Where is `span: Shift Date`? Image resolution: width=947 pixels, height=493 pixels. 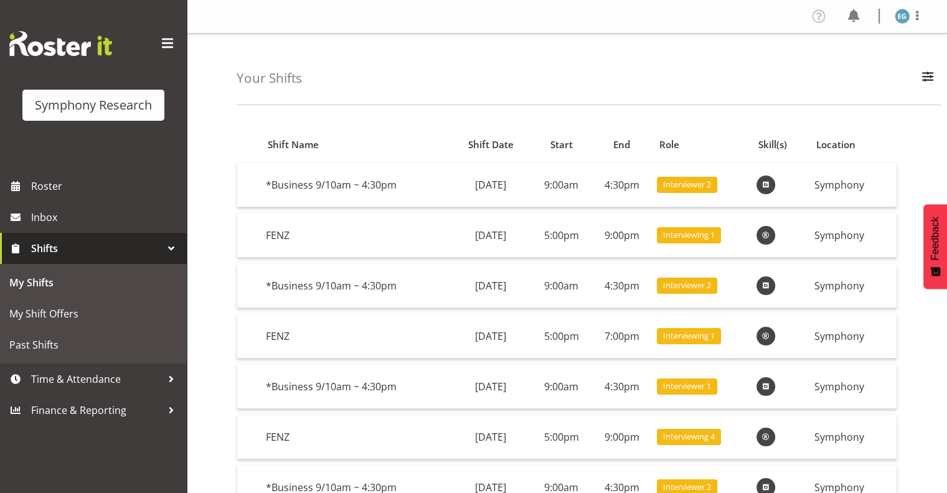 span: Shift Date is located at coordinates (490, 144).